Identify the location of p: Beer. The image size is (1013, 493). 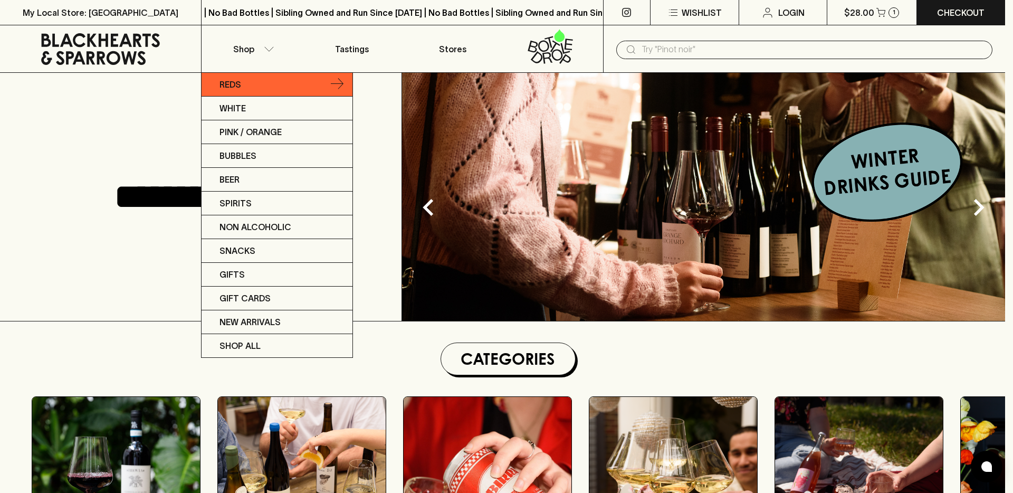
(229, 179).